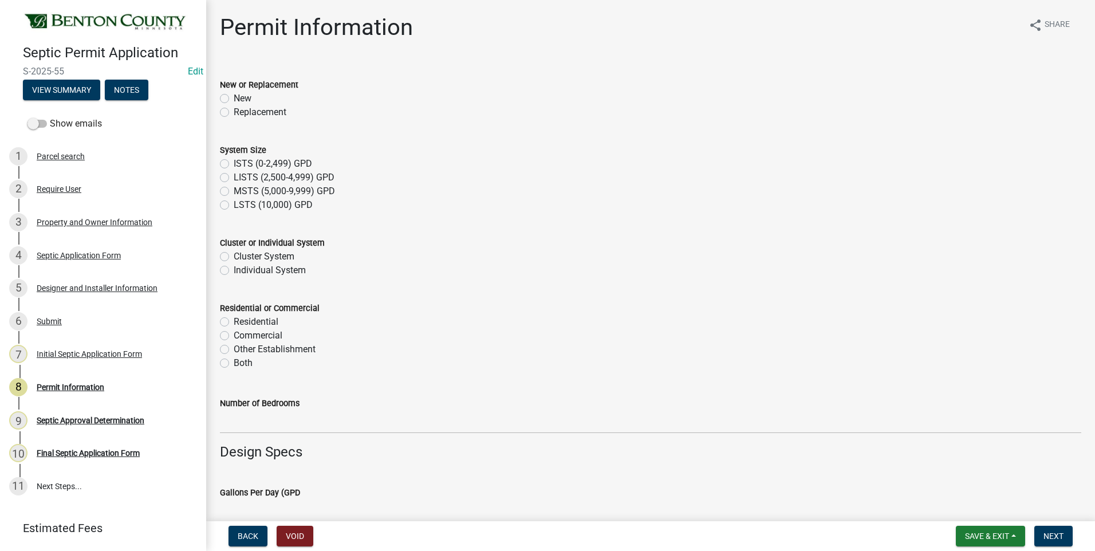 The height and width of the screenshot is (551, 1095). Describe the element at coordinates (248, 536) in the screenshot. I see `button: Back` at that location.